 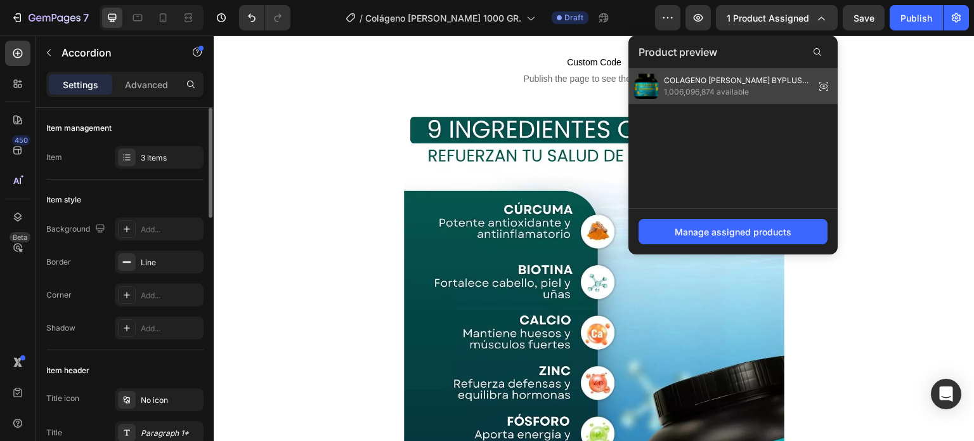 I want to click on span: Product preview, so click(x=678, y=52).